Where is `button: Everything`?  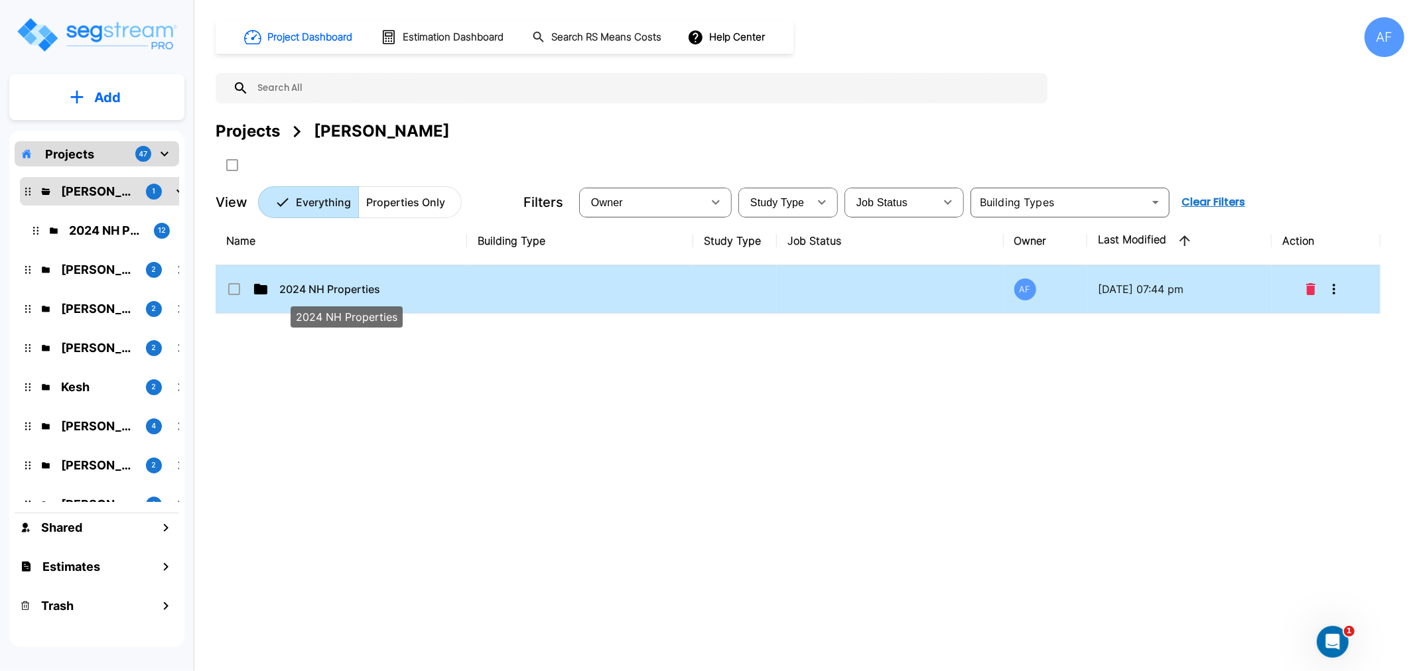
button: Everything is located at coordinates (308, 202).